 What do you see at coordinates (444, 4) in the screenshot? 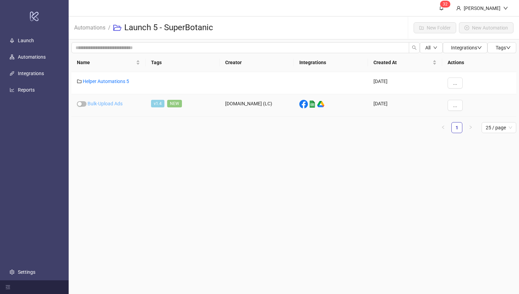
I see `span: 3` at bounding box center [444, 4].